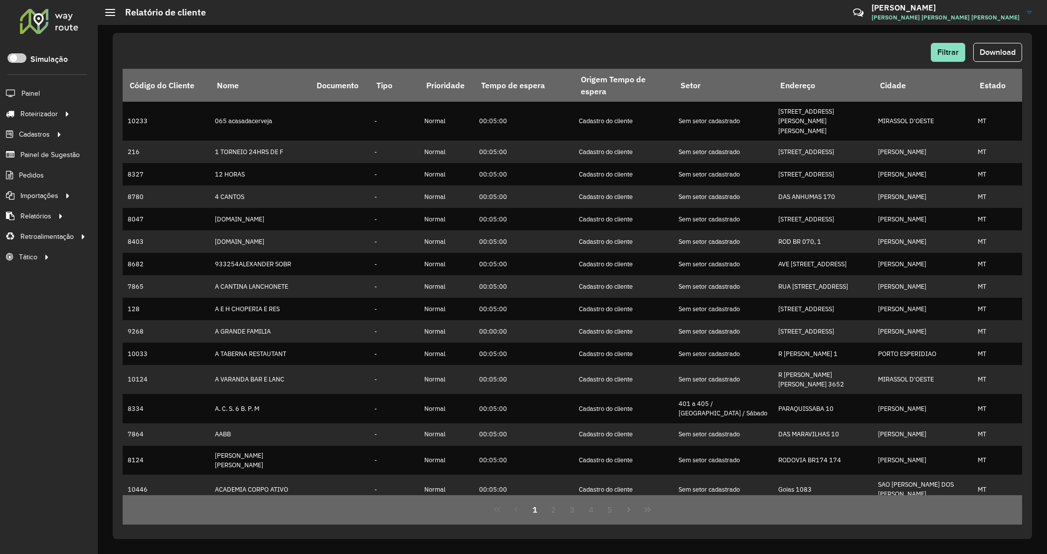  What do you see at coordinates (31, 175) in the screenshot?
I see `span: Pedidos` at bounding box center [31, 175].